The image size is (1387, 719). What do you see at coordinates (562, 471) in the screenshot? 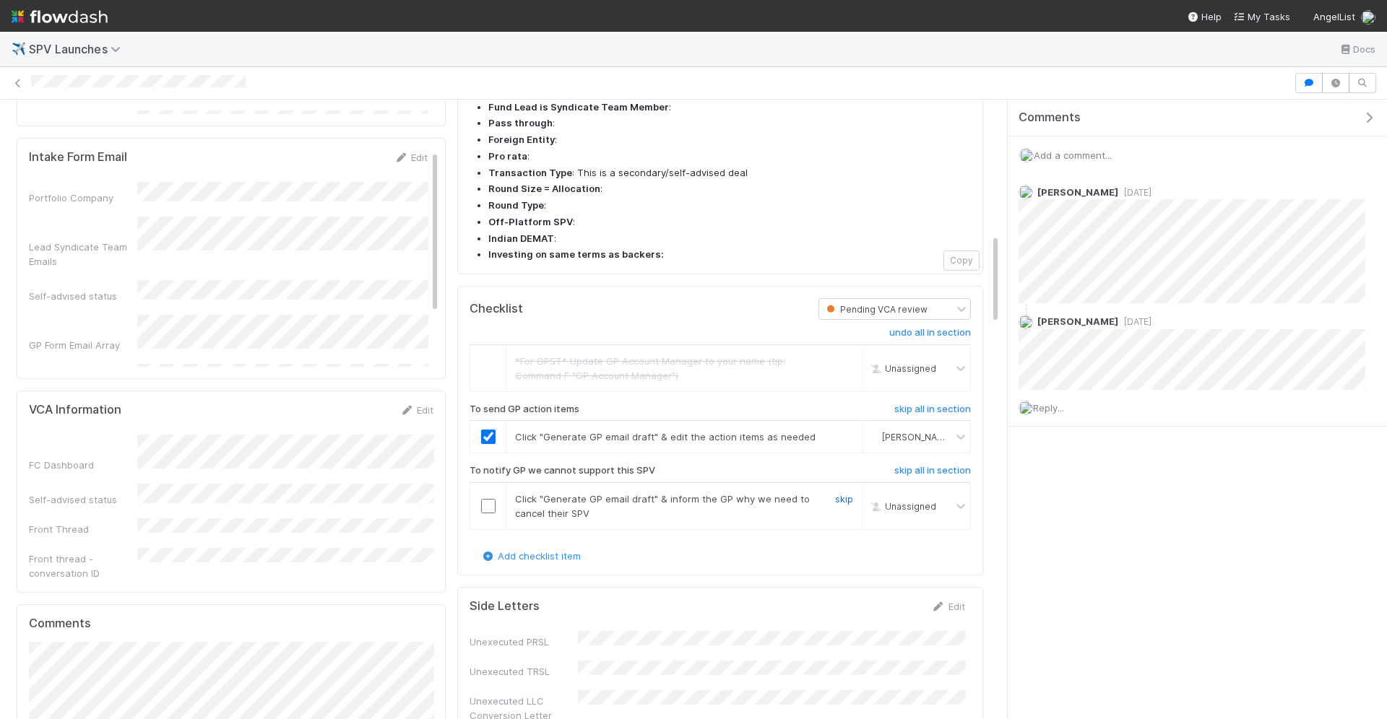
I see `h6: To notify GP we cannot support this SPV` at bounding box center [562, 471].